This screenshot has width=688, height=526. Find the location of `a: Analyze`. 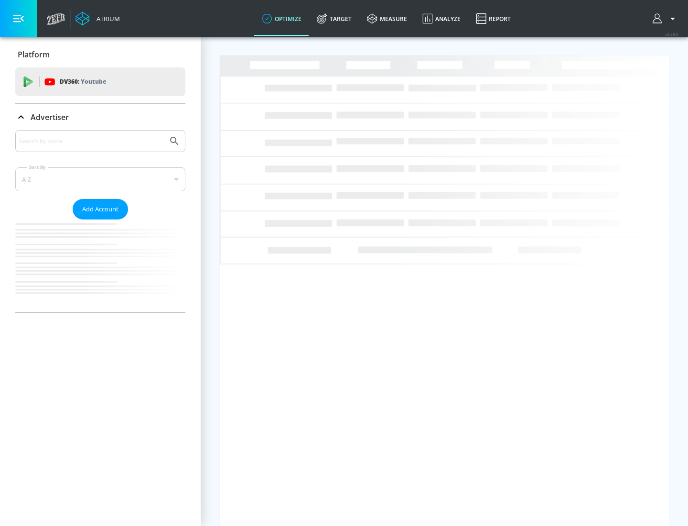

a: Analyze is located at coordinates (441, 19).